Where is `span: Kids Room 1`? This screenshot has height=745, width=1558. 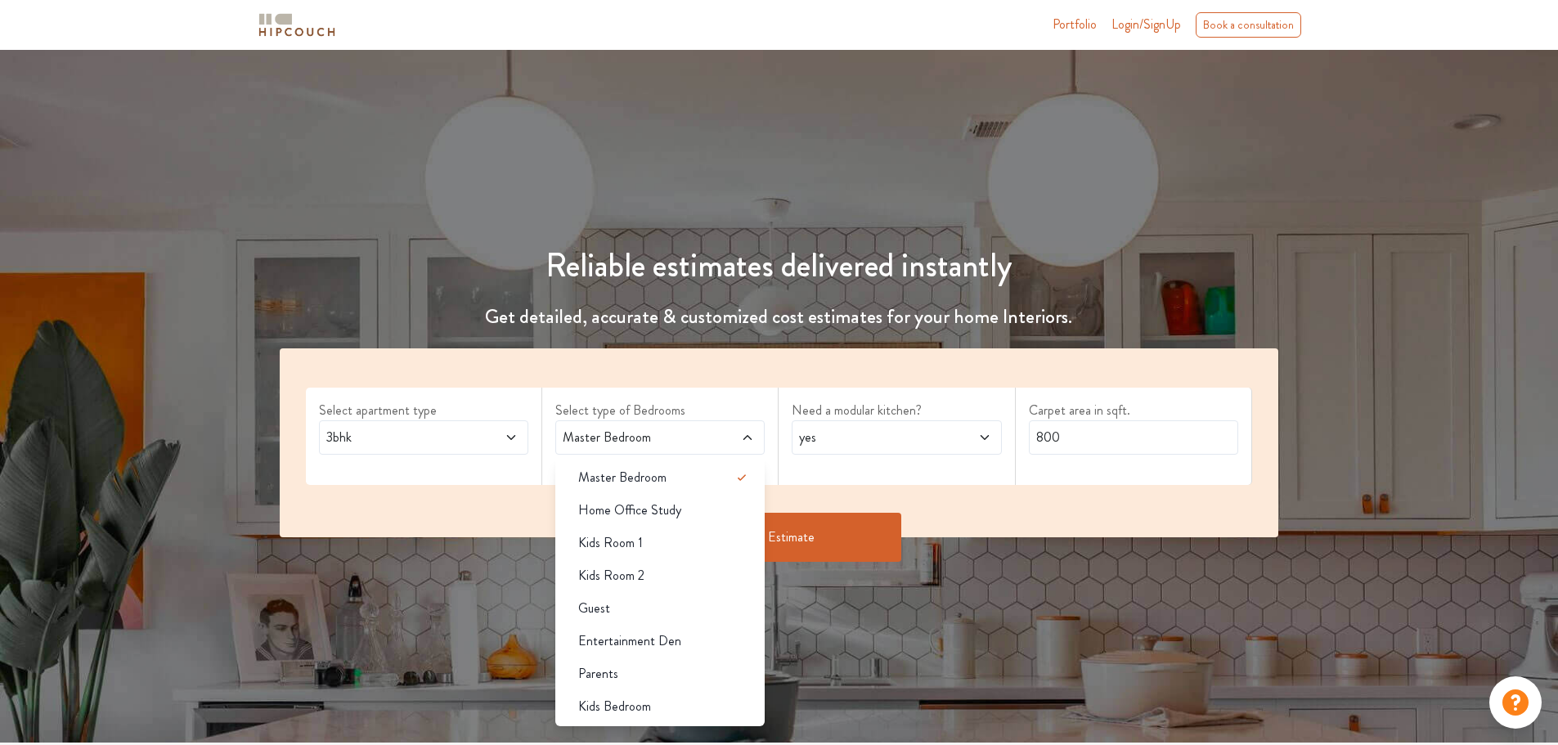 span: Kids Room 1 is located at coordinates (610, 543).